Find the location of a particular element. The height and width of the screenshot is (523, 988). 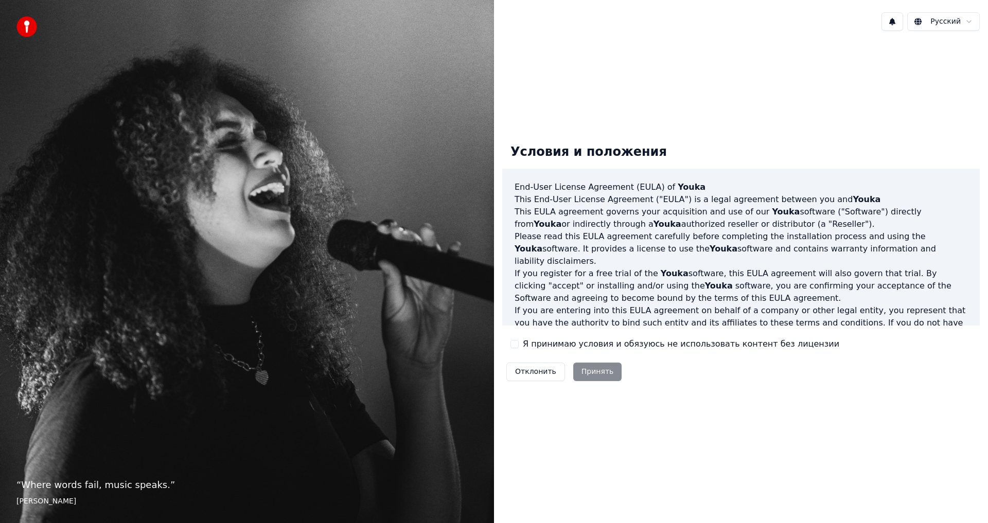

h3: End-User License Agreement (EULA) of is located at coordinates (741, 187).